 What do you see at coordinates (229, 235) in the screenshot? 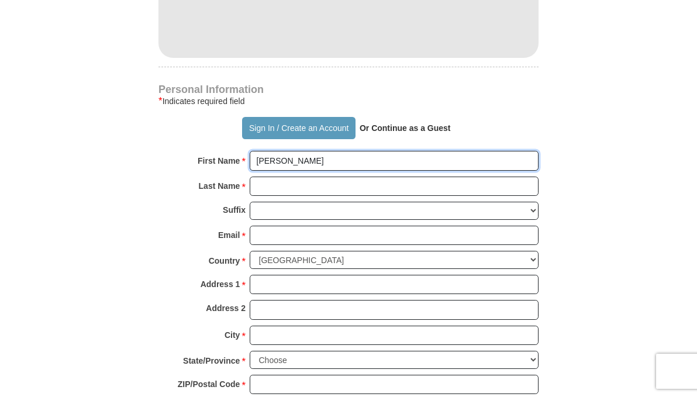
I see `strong: Email` at bounding box center [229, 235].